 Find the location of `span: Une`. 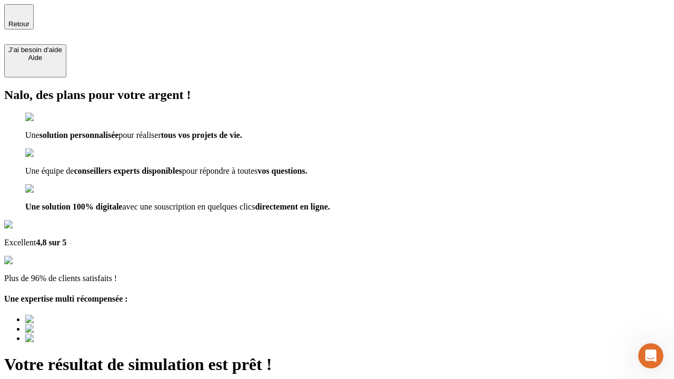

span: Une is located at coordinates (32, 135).